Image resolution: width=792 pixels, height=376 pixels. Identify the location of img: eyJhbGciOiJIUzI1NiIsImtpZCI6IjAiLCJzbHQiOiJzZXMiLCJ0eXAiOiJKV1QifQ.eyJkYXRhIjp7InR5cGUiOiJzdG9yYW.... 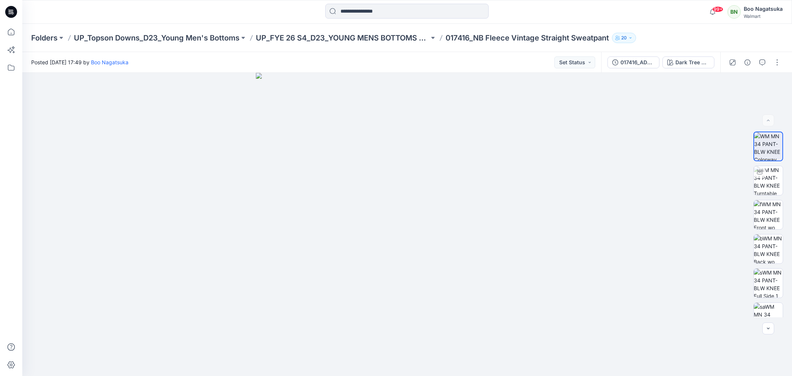
(407, 224).